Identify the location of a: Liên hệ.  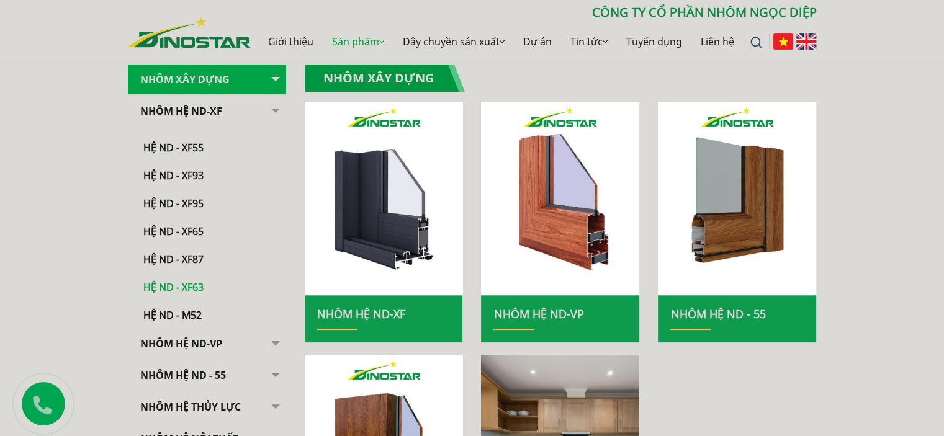
(717, 42).